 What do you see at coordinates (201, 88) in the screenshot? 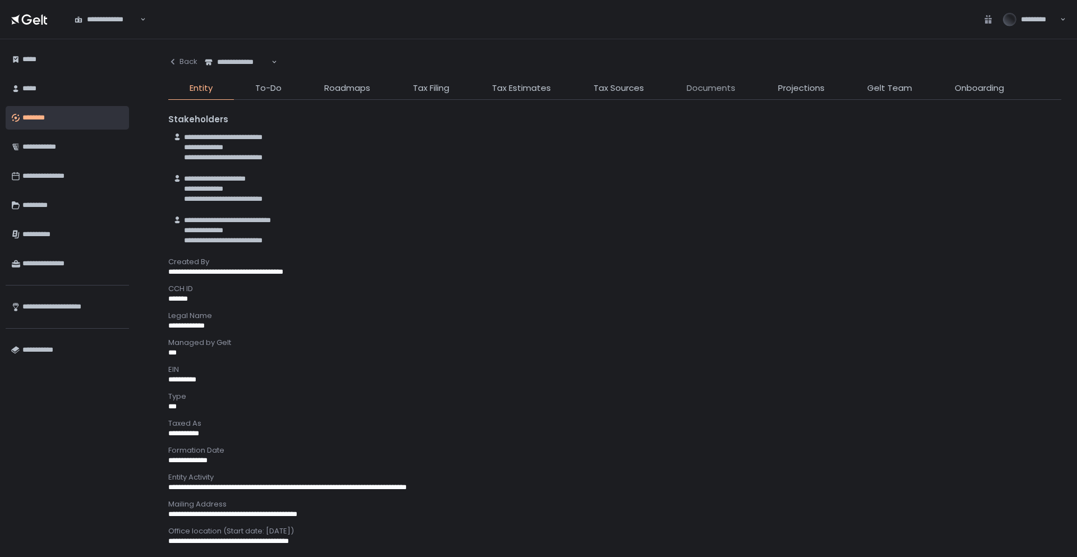
I see `span: Entity` at bounding box center [201, 88].